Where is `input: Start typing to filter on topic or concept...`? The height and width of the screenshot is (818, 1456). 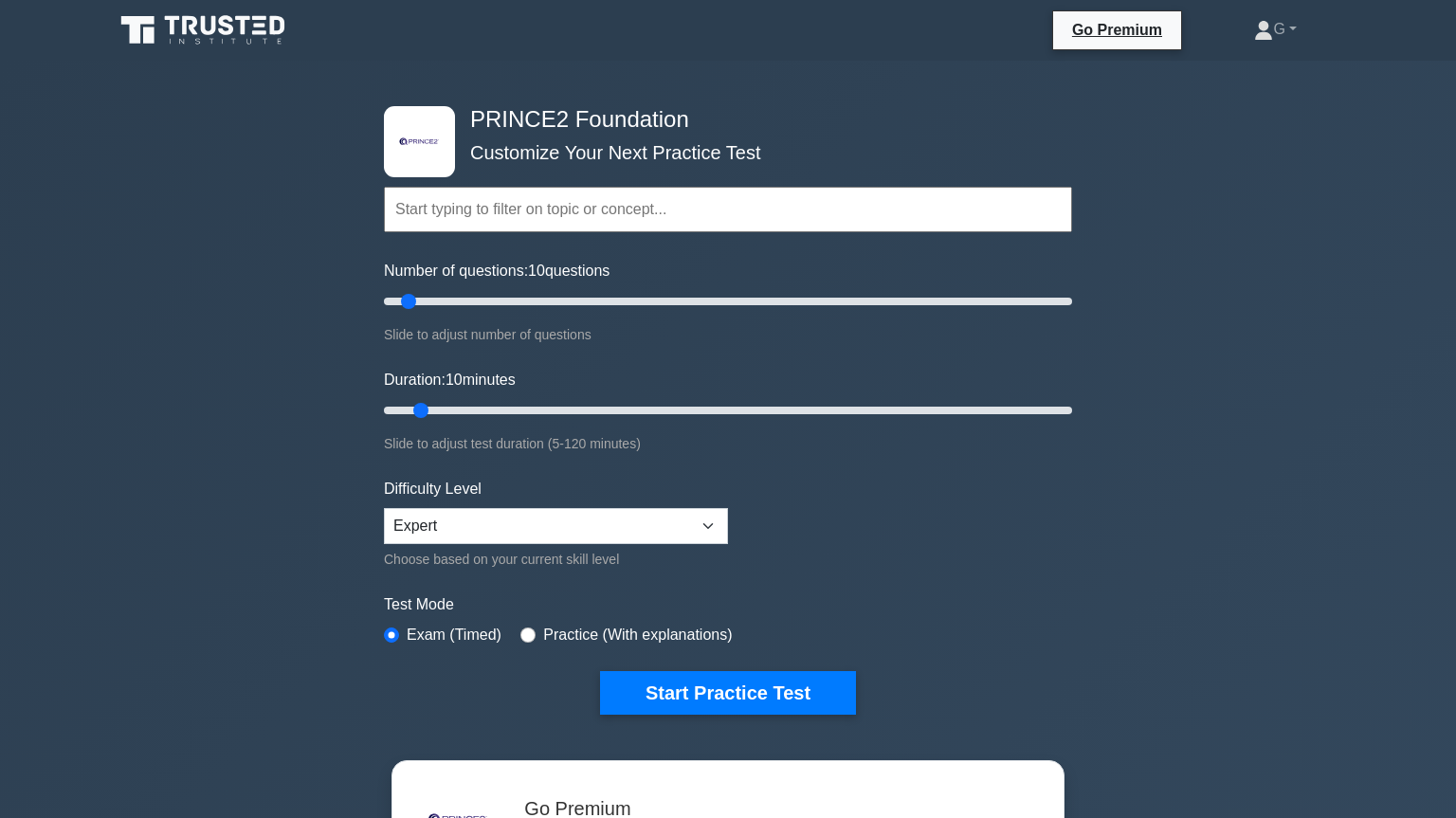 input: Start typing to filter on topic or concept... is located at coordinates (728, 210).